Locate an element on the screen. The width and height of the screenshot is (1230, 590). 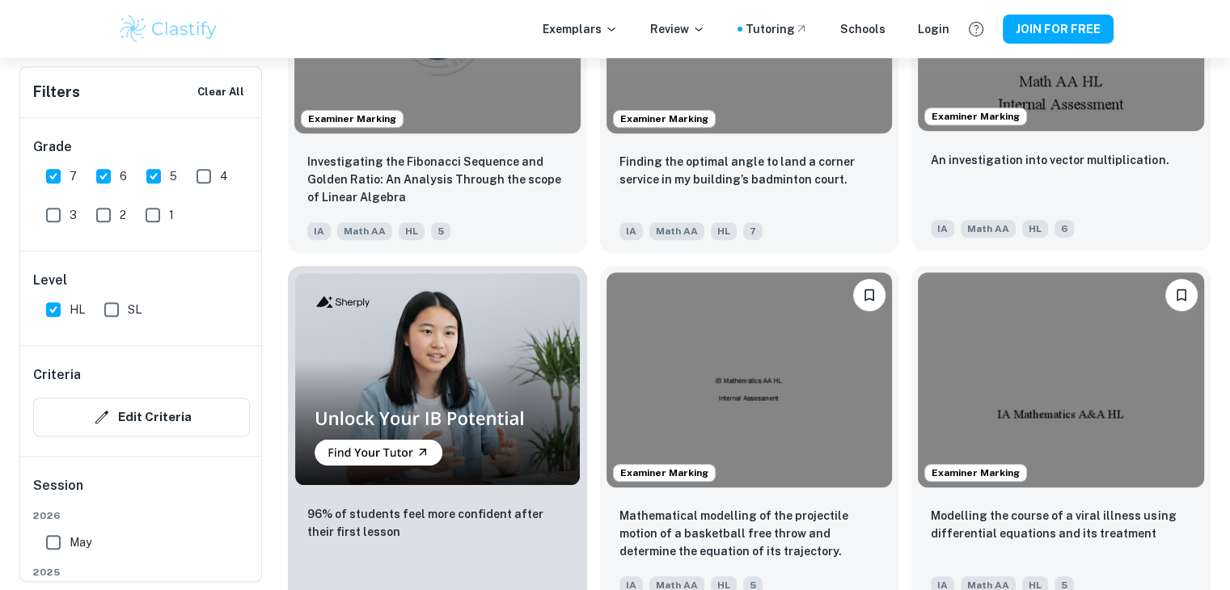
span: 3 is located at coordinates (73, 215).